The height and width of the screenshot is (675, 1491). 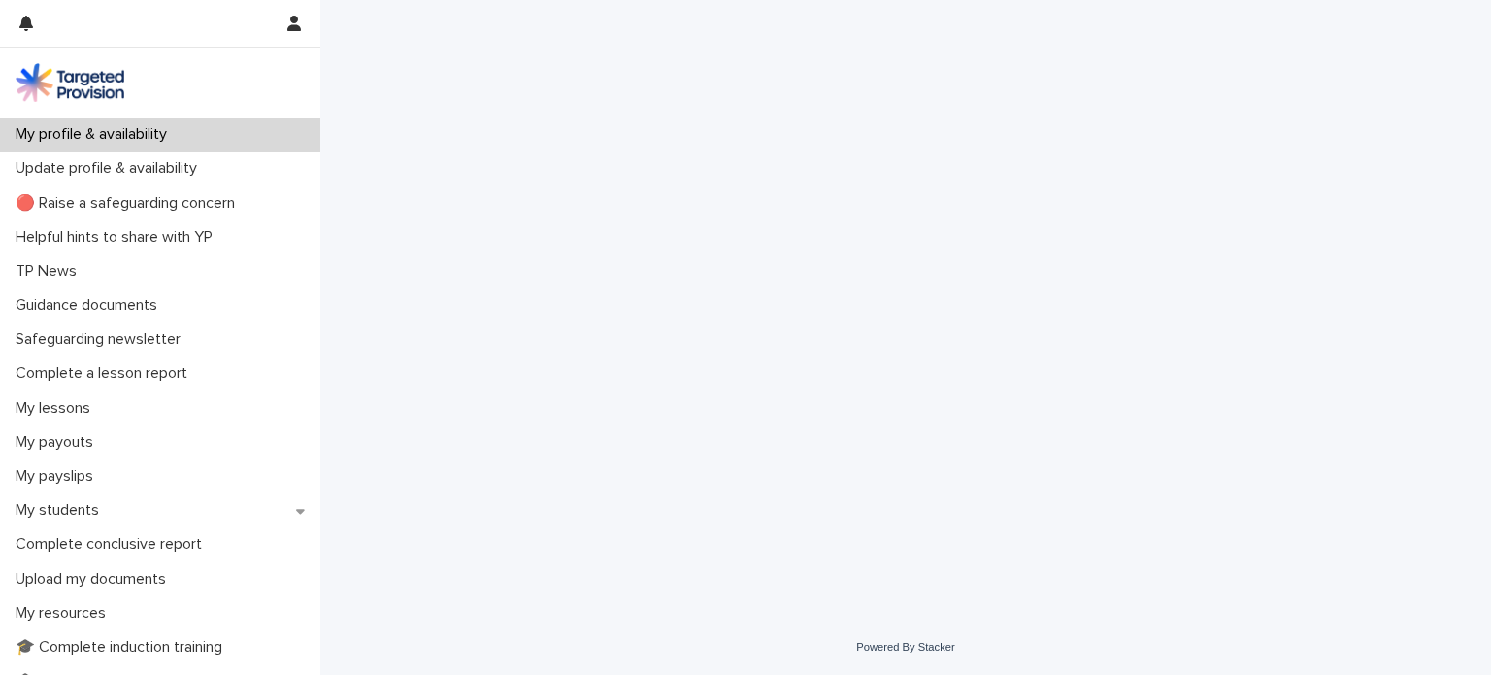 What do you see at coordinates (58, 476) in the screenshot?
I see `p: My payslips` at bounding box center [58, 476].